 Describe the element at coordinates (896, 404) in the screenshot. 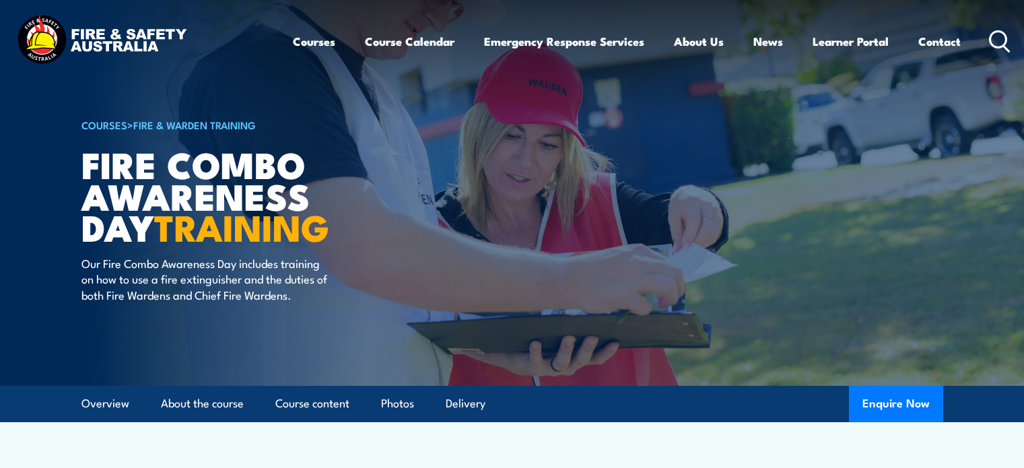

I see `button: Enquire Now` at that location.